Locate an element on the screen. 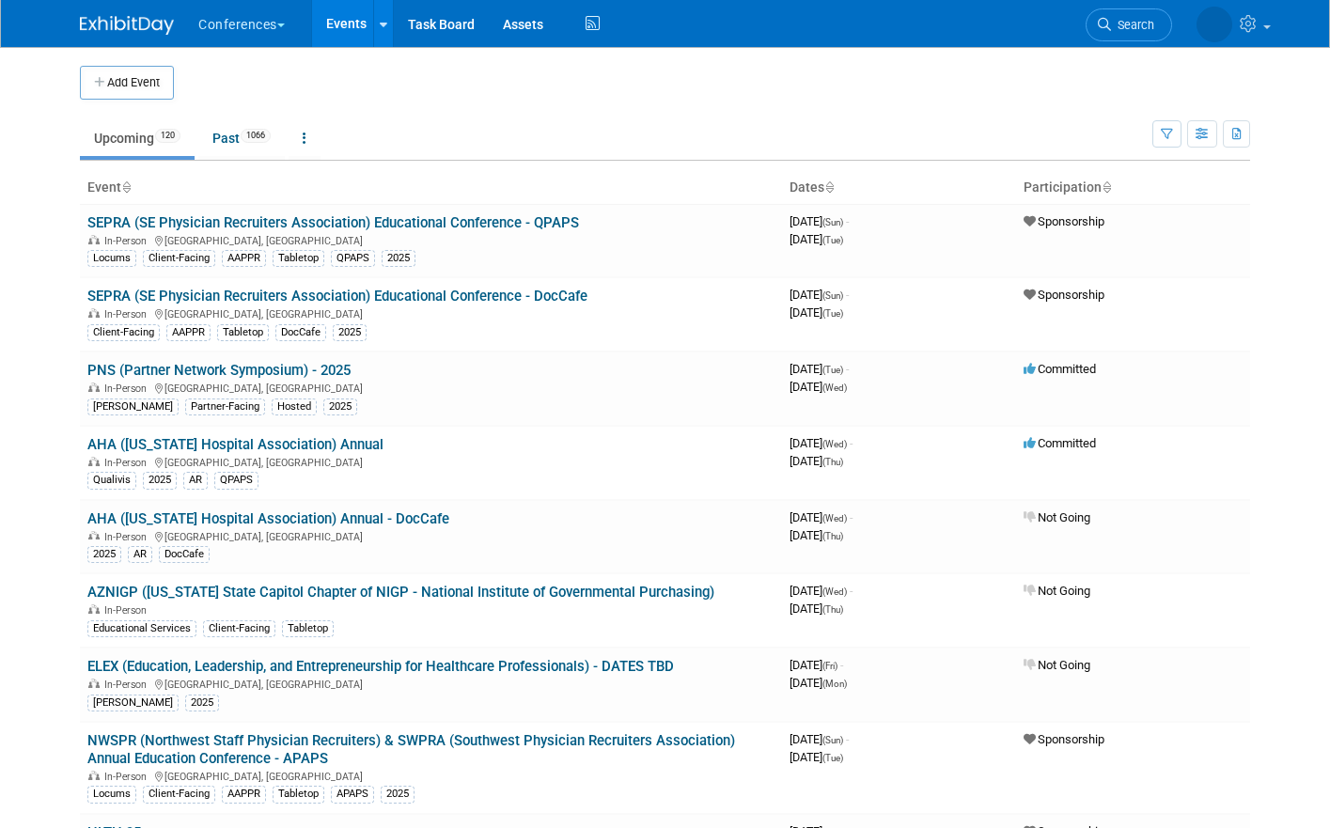 This screenshot has height=828, width=1330. a: PNS (Partner Network Symposium) - 2025 is located at coordinates (219, 370).